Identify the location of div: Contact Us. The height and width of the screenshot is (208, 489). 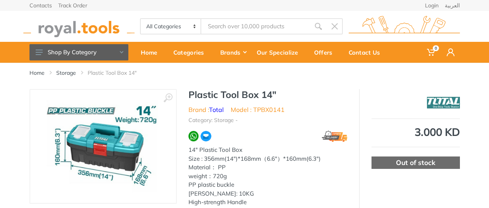
(367, 52).